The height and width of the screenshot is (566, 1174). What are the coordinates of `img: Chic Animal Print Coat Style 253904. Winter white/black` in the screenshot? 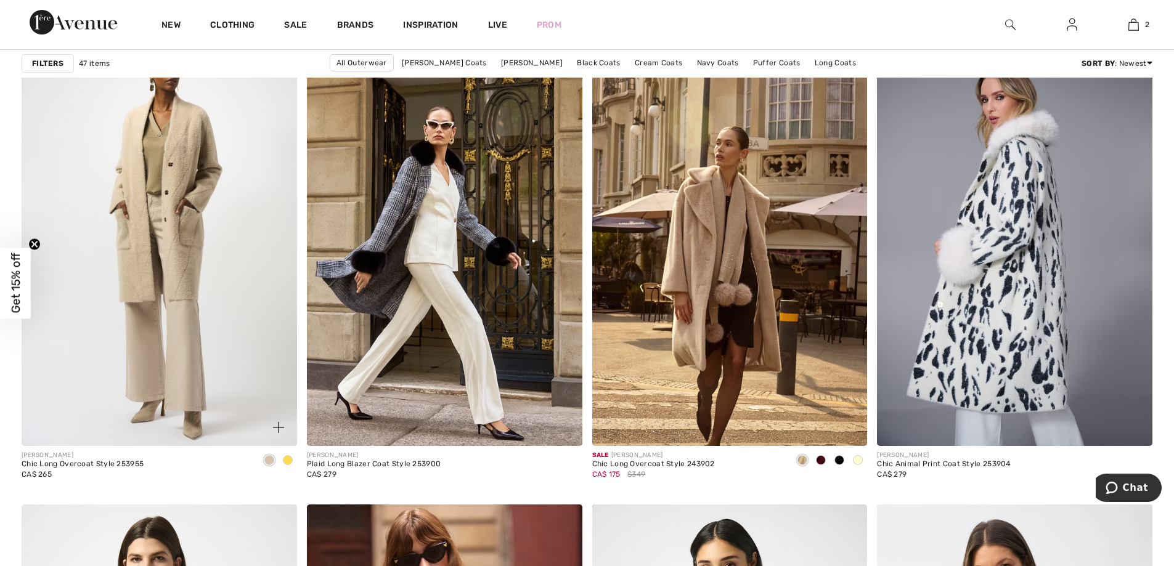 It's located at (1014, 240).